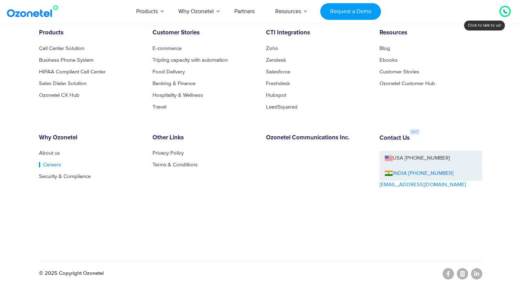 Image resolution: width=521 pixels, height=283 pixels. What do you see at coordinates (175, 164) in the screenshot?
I see `a: Terms & Conditions` at bounding box center [175, 164].